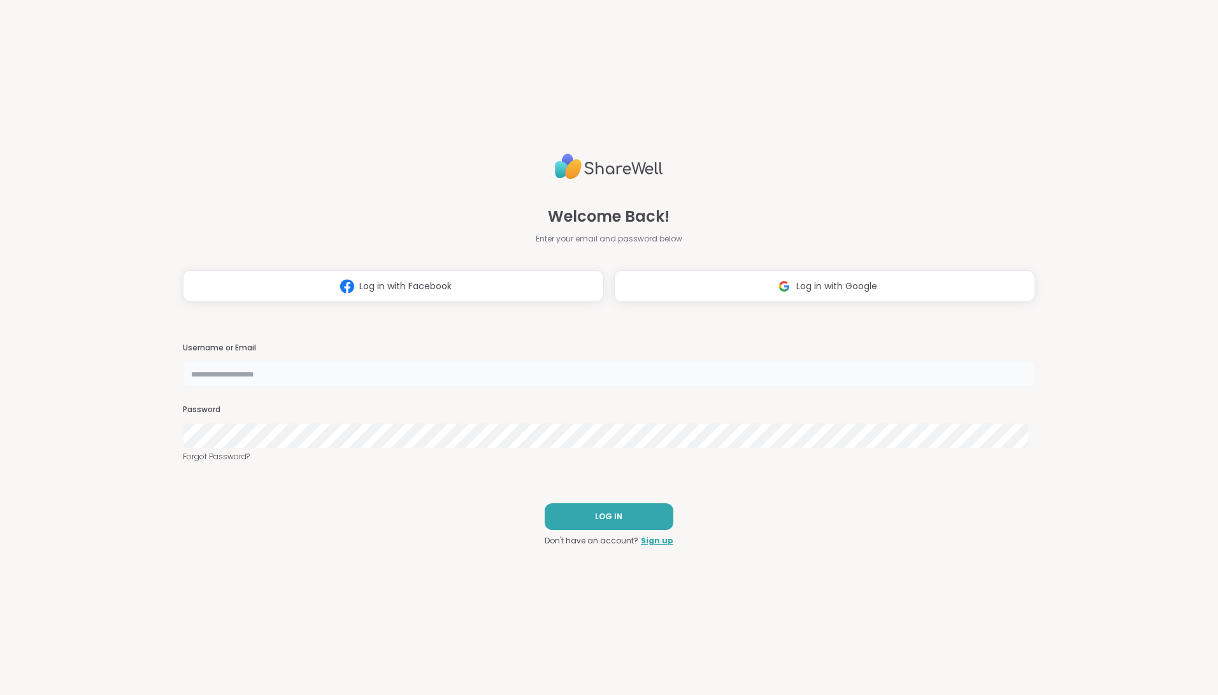  What do you see at coordinates (609, 517) in the screenshot?
I see `button: LOG IN` at bounding box center [609, 517].